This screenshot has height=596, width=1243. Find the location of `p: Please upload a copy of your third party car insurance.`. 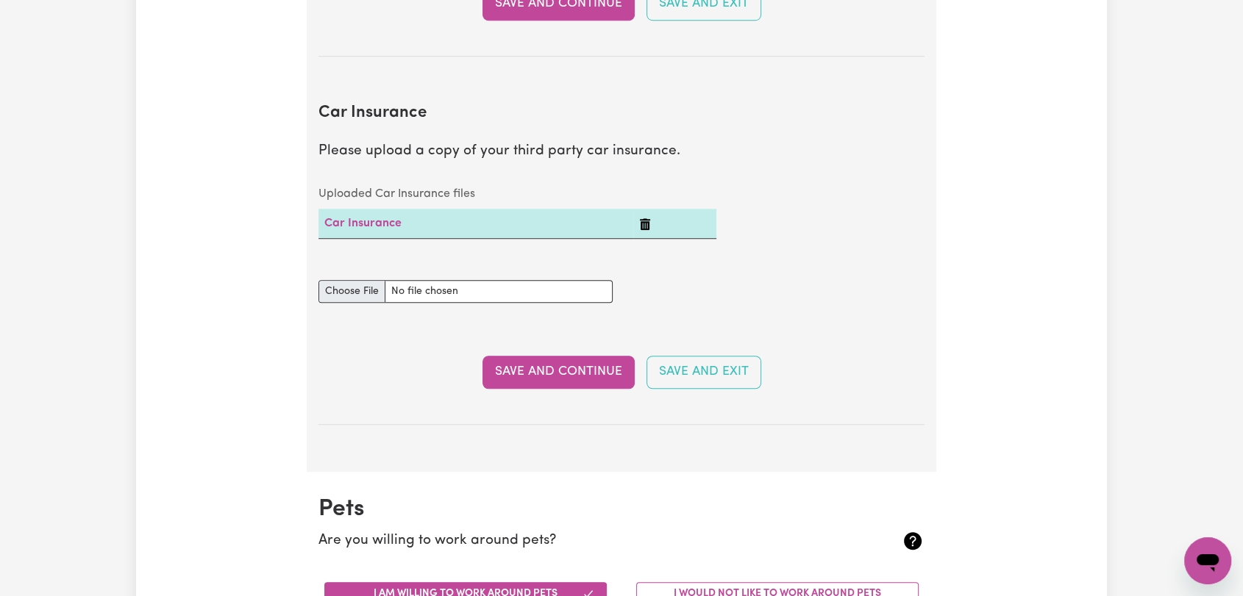

p: Please upload a copy of your third party car insurance. is located at coordinates (621, 151).